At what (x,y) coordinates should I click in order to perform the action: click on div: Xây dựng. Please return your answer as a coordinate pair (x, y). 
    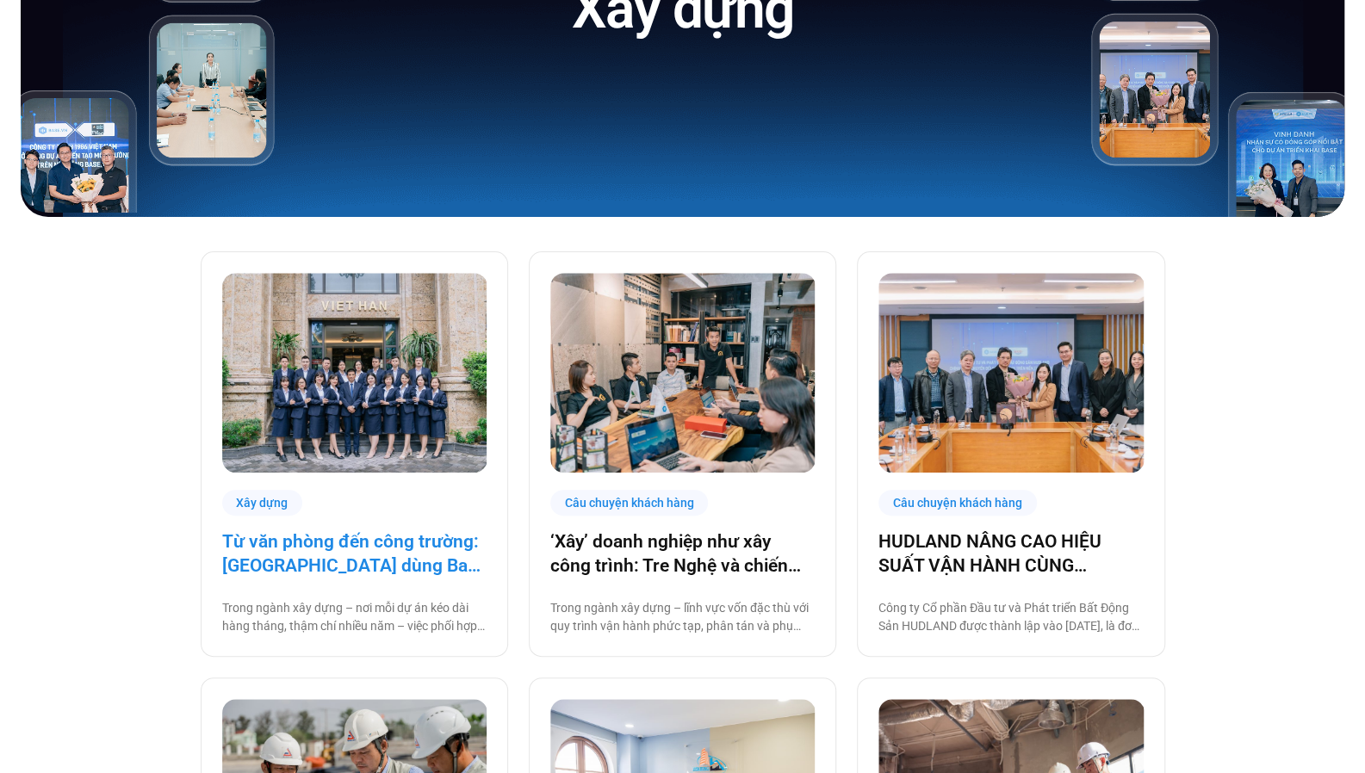
    Looking at the image, I should click on (263, 503).